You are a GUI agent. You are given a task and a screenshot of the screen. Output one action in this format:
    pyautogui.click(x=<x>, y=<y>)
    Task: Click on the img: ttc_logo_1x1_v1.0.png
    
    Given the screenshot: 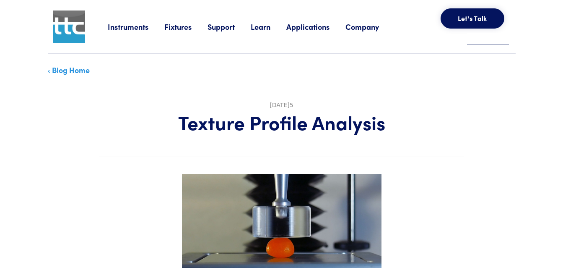 What is the action you would take?
    pyautogui.click(x=69, y=26)
    